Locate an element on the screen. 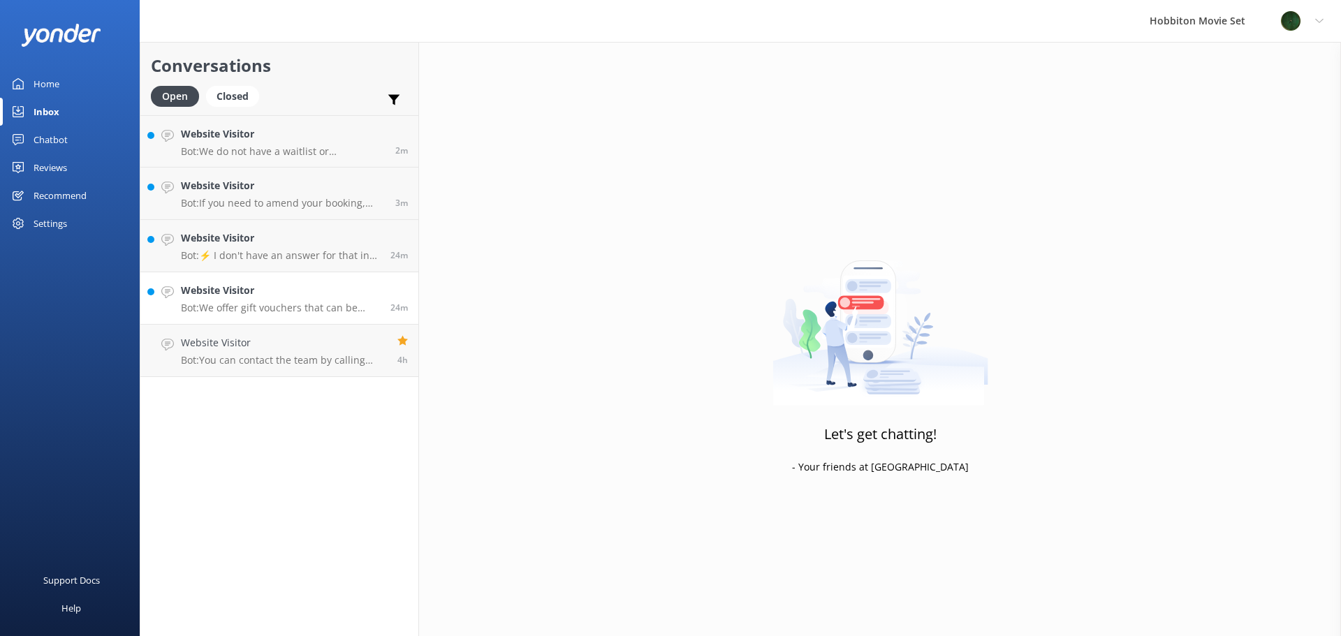  div: Help is located at coordinates (71, 608).